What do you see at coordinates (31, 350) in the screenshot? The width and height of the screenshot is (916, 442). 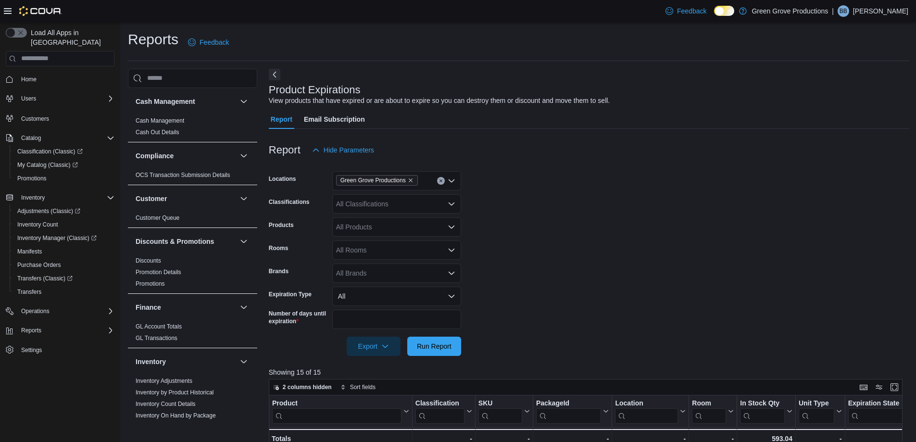 I see `span: Settings` at bounding box center [31, 350].